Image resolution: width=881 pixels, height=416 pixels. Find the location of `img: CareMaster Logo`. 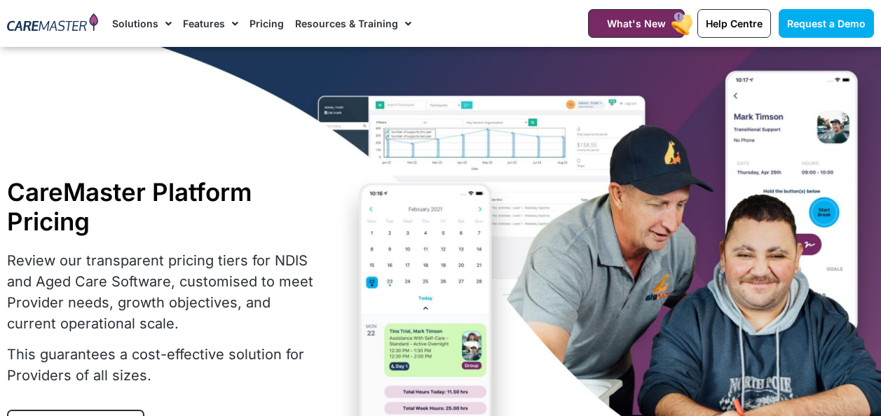

img: CareMaster Logo is located at coordinates (53, 23).